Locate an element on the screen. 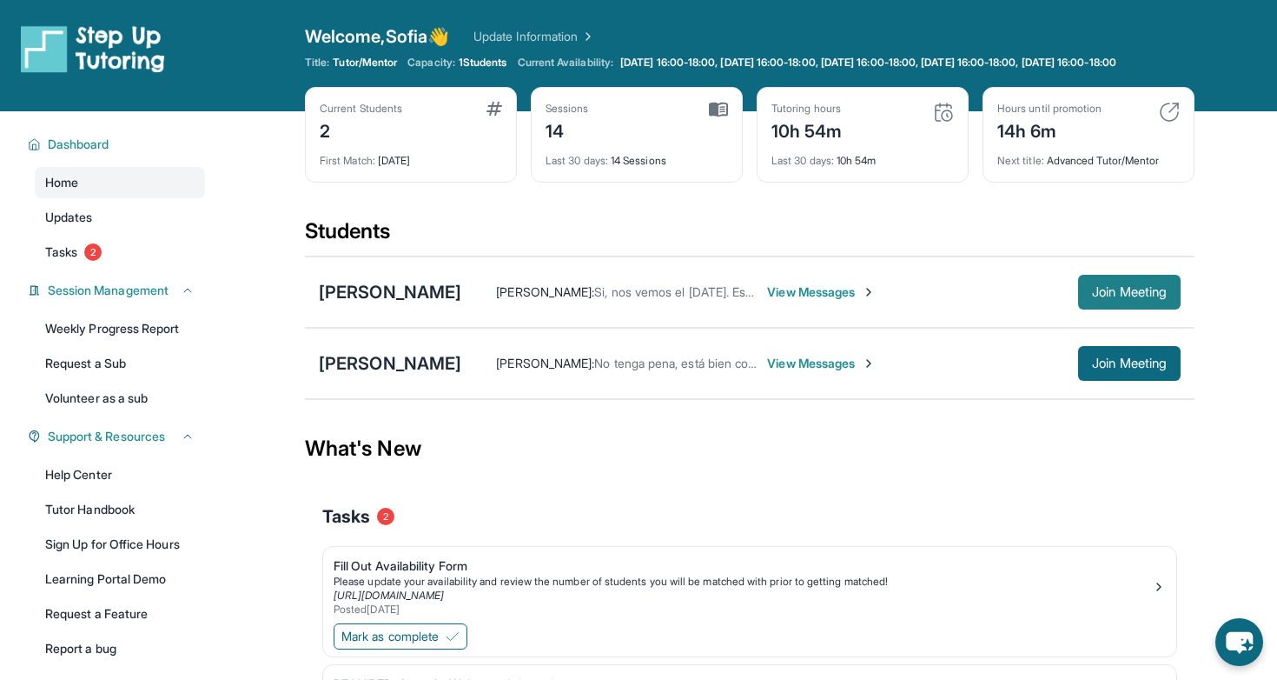 The height and width of the screenshot is (680, 1277). span: Mark as complete is located at coordinates (390, 636).